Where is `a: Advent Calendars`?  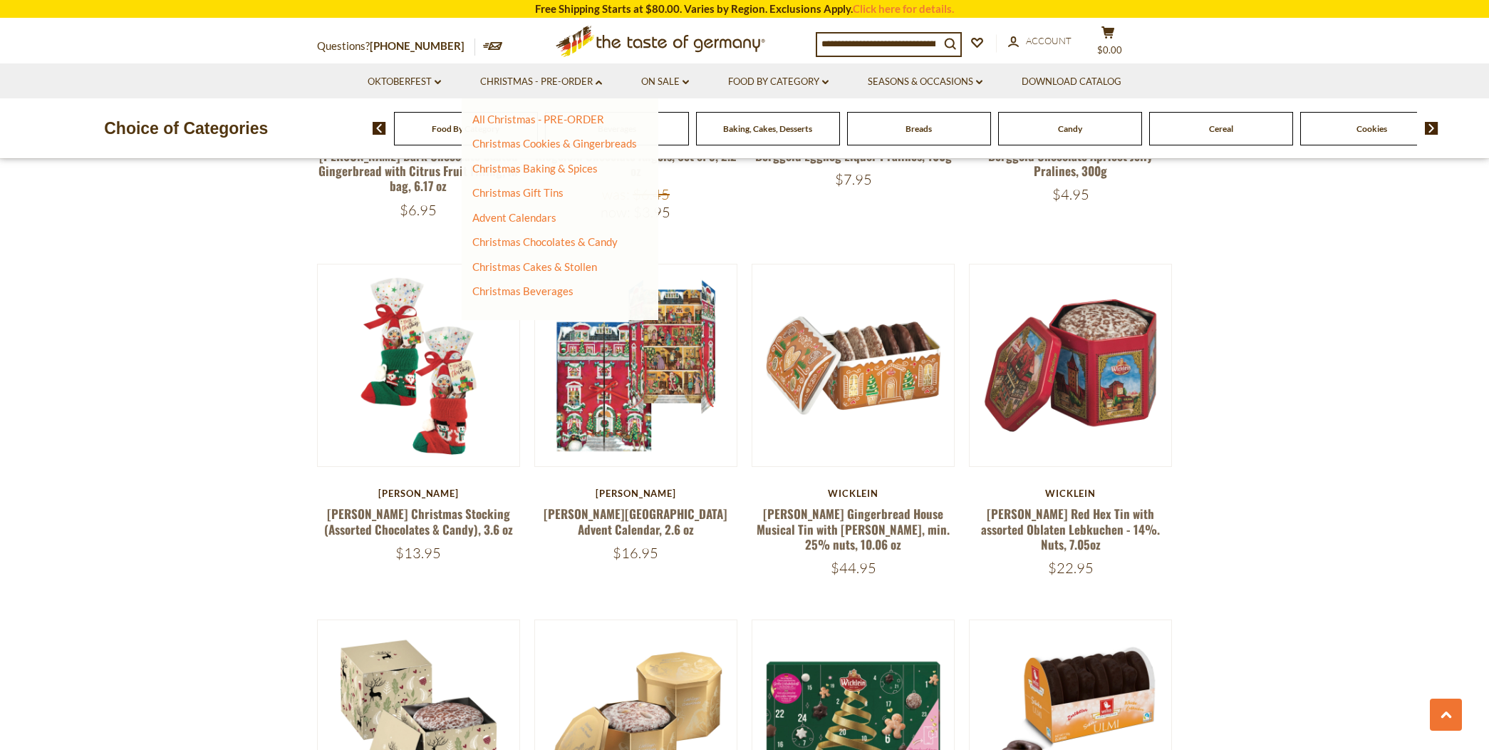
a: Advent Calendars is located at coordinates (514, 217).